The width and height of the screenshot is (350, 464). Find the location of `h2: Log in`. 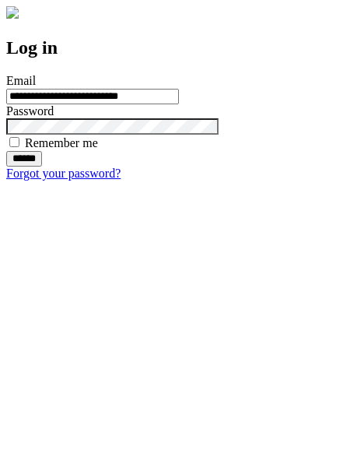

h2: Log in is located at coordinates (175, 47).